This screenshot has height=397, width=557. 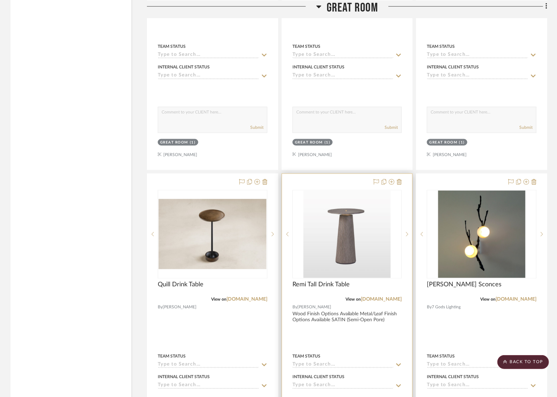 I want to click on img: Quill Drink Table, so click(x=213, y=234).